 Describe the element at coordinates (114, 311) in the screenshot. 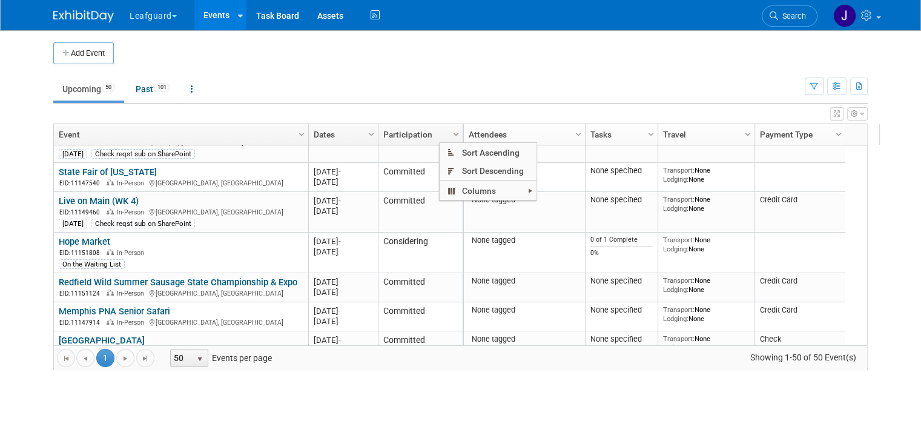

I see `a: Memphis PNA Senior Safari` at that location.